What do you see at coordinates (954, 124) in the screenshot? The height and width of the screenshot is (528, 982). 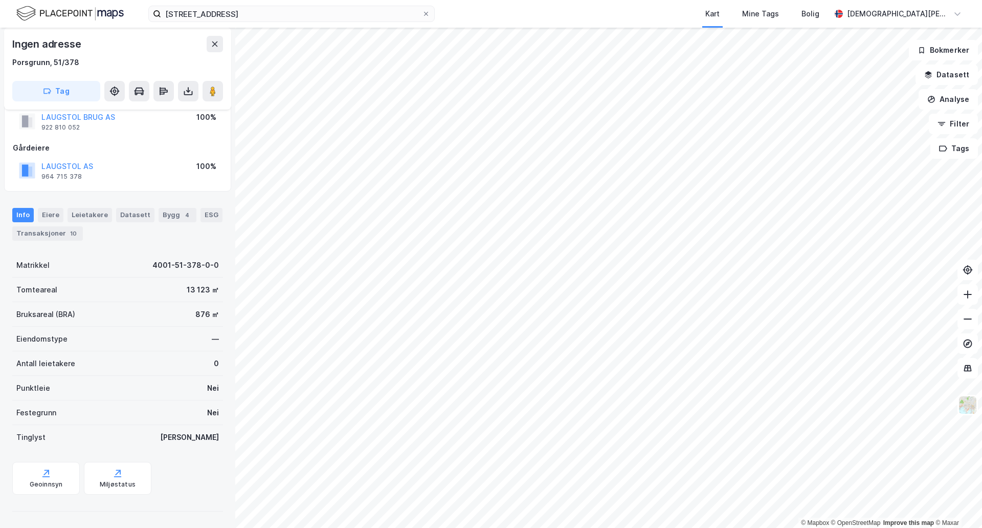 I see `button: Filter` at bounding box center [954, 124].